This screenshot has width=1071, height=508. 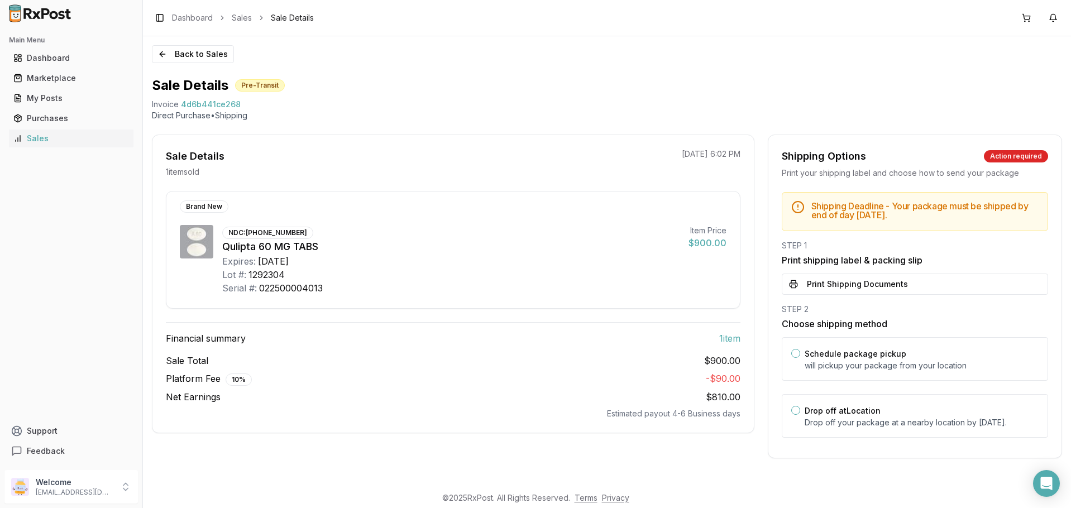 What do you see at coordinates (607, 116) in the screenshot?
I see `p: Direct Purchase • Shipping` at bounding box center [607, 116].